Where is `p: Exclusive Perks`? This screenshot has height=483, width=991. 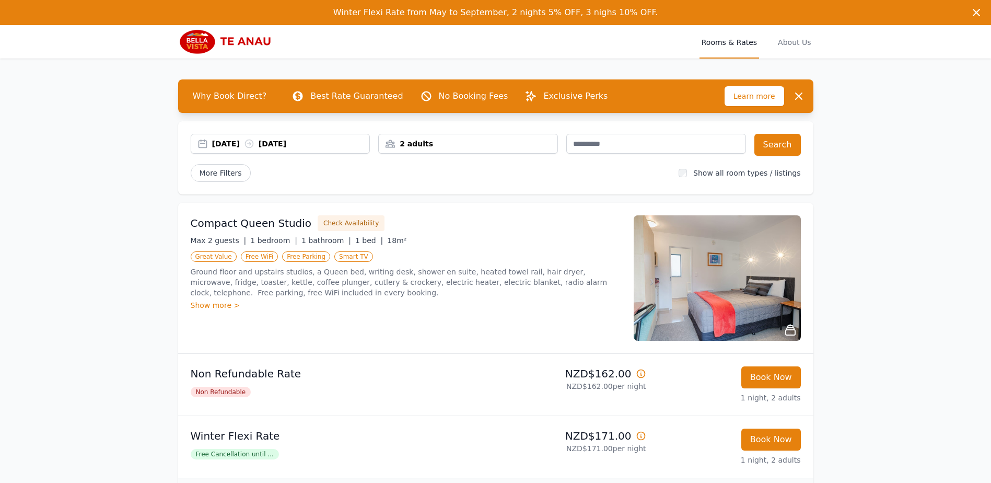 p: Exclusive Perks is located at coordinates (575, 96).